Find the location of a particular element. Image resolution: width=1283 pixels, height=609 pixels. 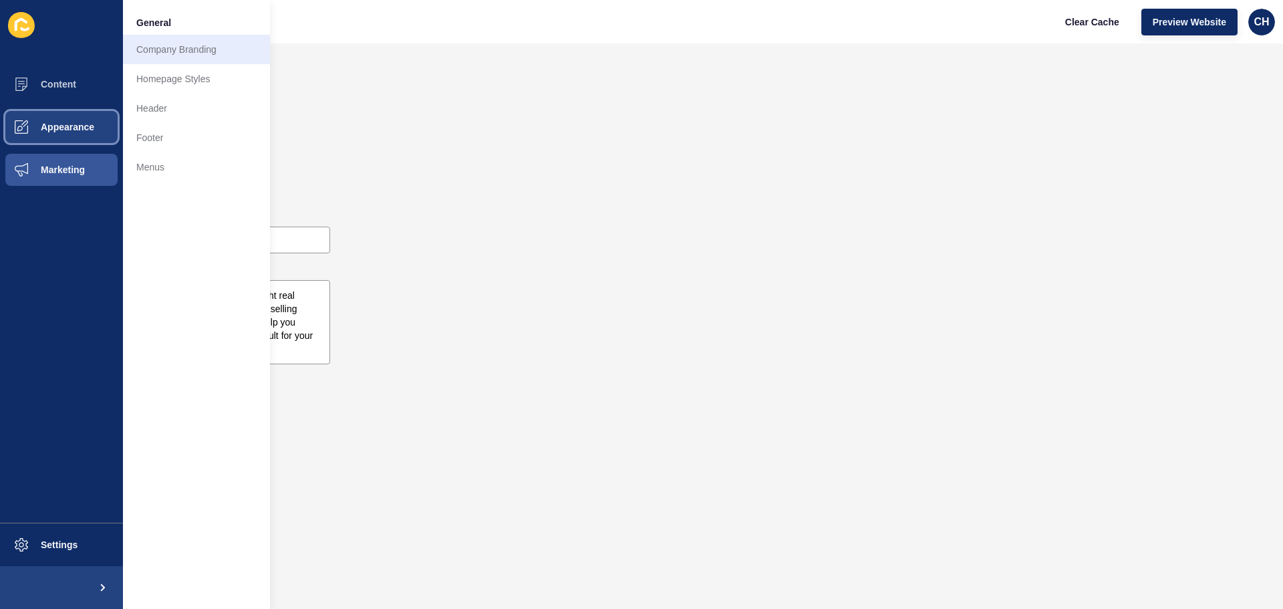

button: Clear Cache is located at coordinates (1091, 22).